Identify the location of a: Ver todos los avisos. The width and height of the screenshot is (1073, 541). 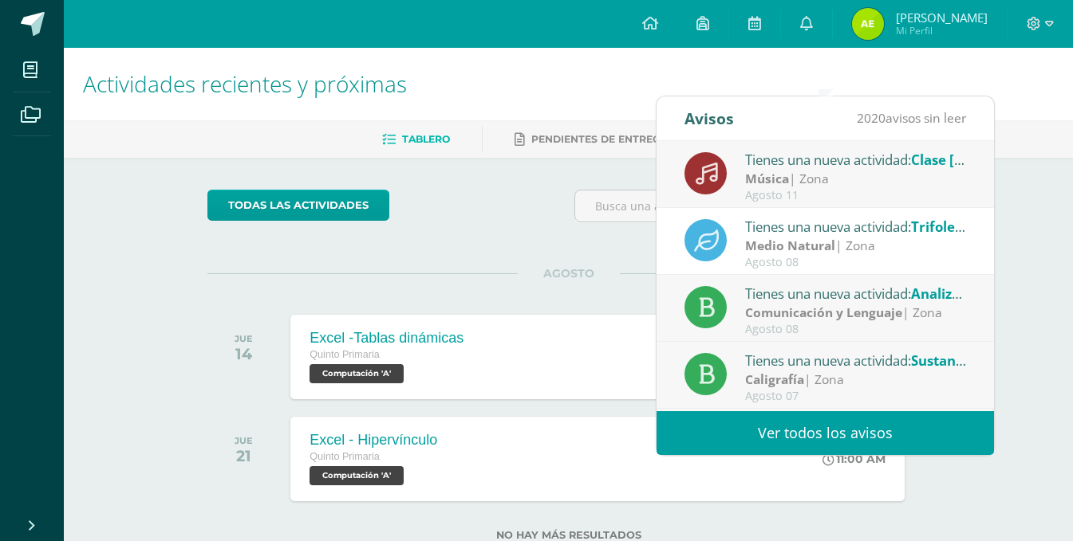
(825, 433).